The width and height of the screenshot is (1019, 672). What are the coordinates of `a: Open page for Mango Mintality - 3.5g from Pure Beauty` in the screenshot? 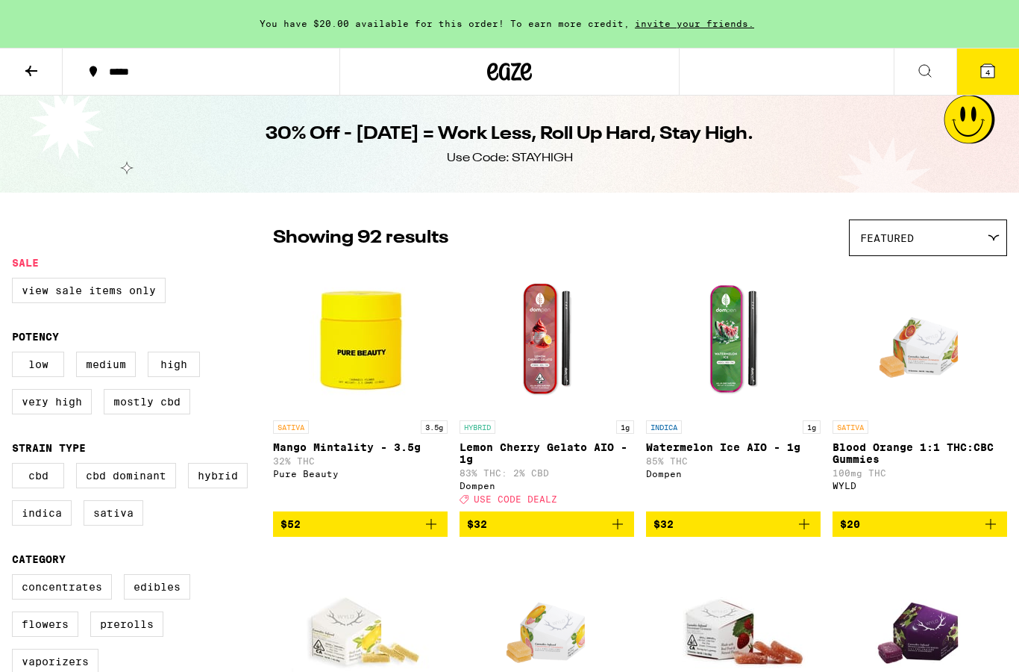 It's located at (360, 387).